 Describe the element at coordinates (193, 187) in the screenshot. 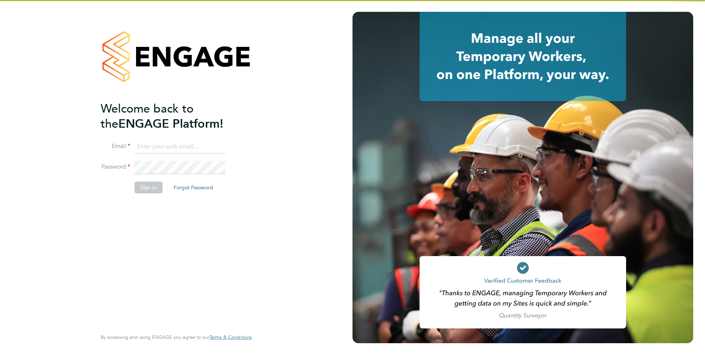

I see `button: Forgot Password` at that location.